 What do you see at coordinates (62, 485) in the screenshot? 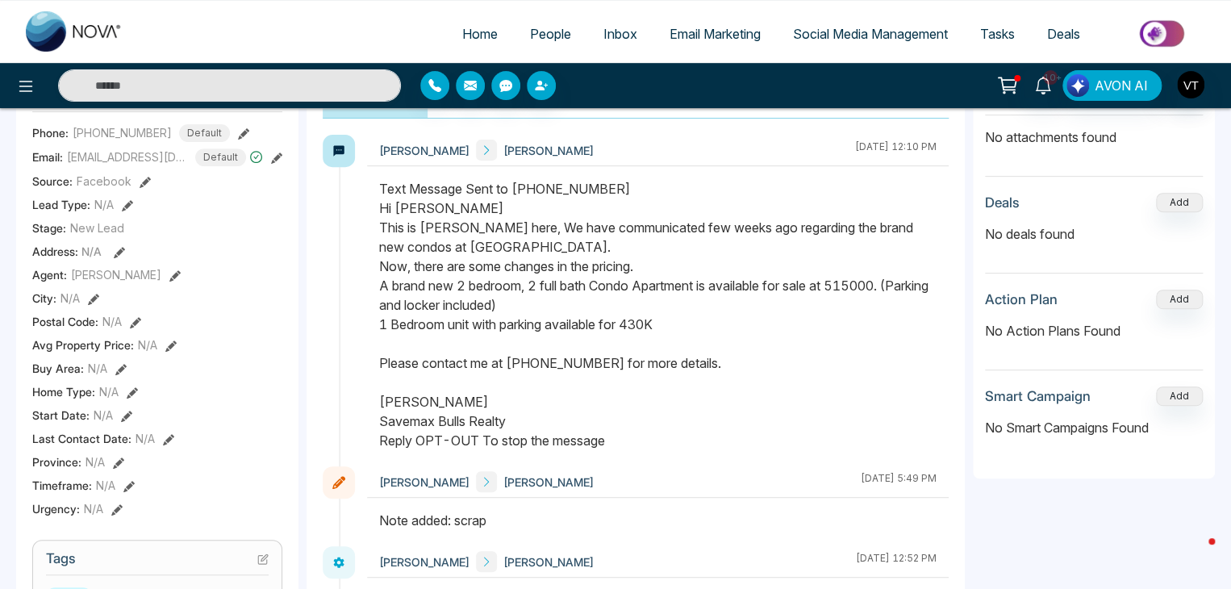
I see `span: Timeframe :` at bounding box center [62, 485].